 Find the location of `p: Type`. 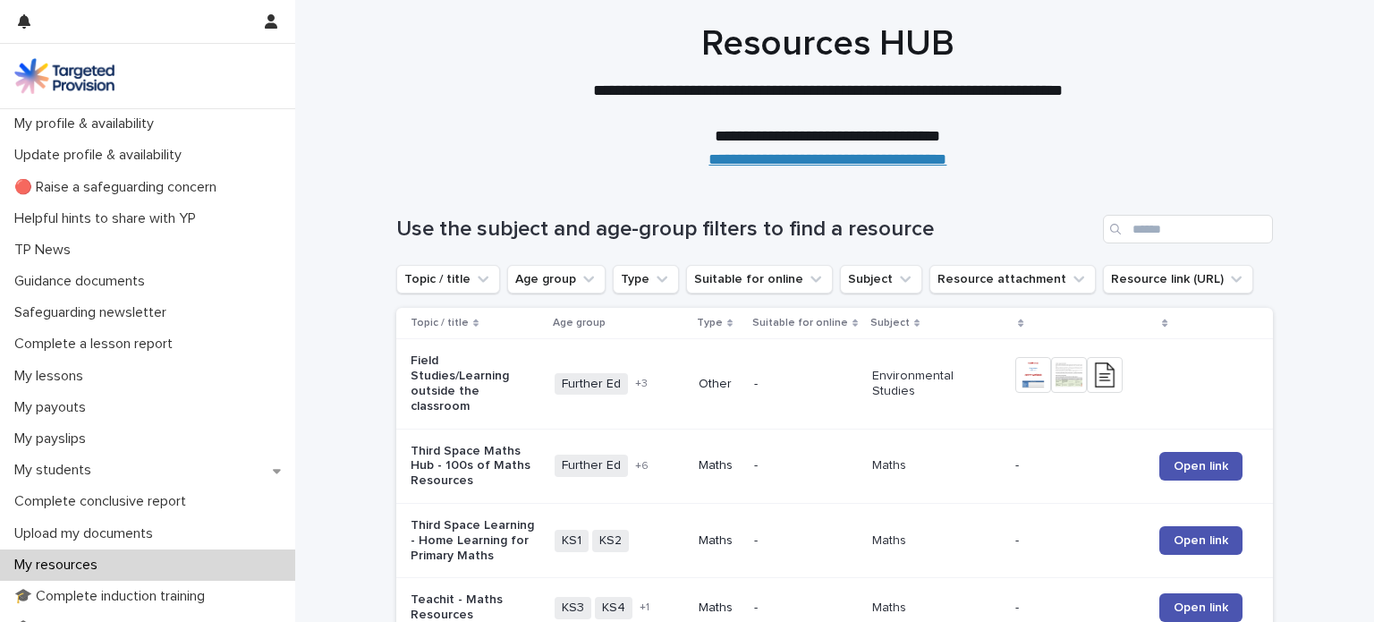

p: Type is located at coordinates (709, 323).